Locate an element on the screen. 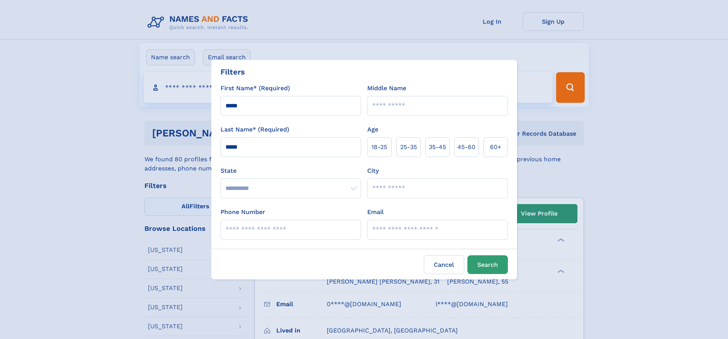  span: 25‑35 is located at coordinates (409, 147).